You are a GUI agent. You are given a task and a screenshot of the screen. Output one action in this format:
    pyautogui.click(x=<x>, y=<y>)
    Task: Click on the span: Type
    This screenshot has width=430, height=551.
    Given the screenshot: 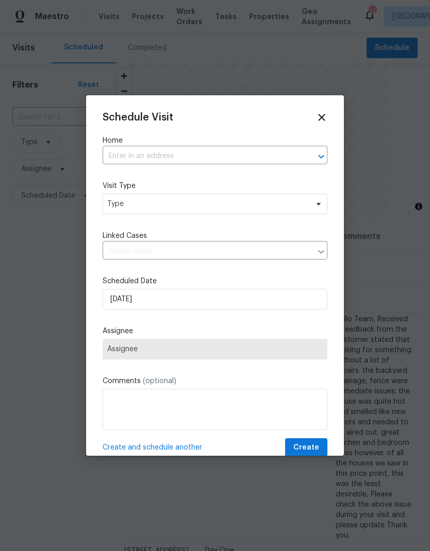 What is the action you would take?
    pyautogui.click(x=207, y=204)
    